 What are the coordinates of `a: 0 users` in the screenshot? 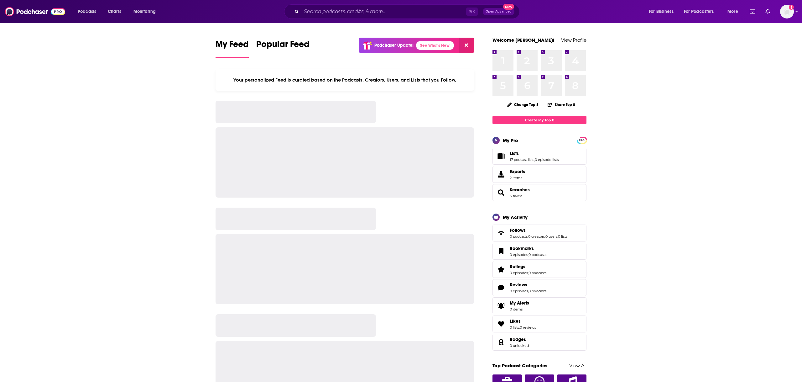 It's located at (552, 236).